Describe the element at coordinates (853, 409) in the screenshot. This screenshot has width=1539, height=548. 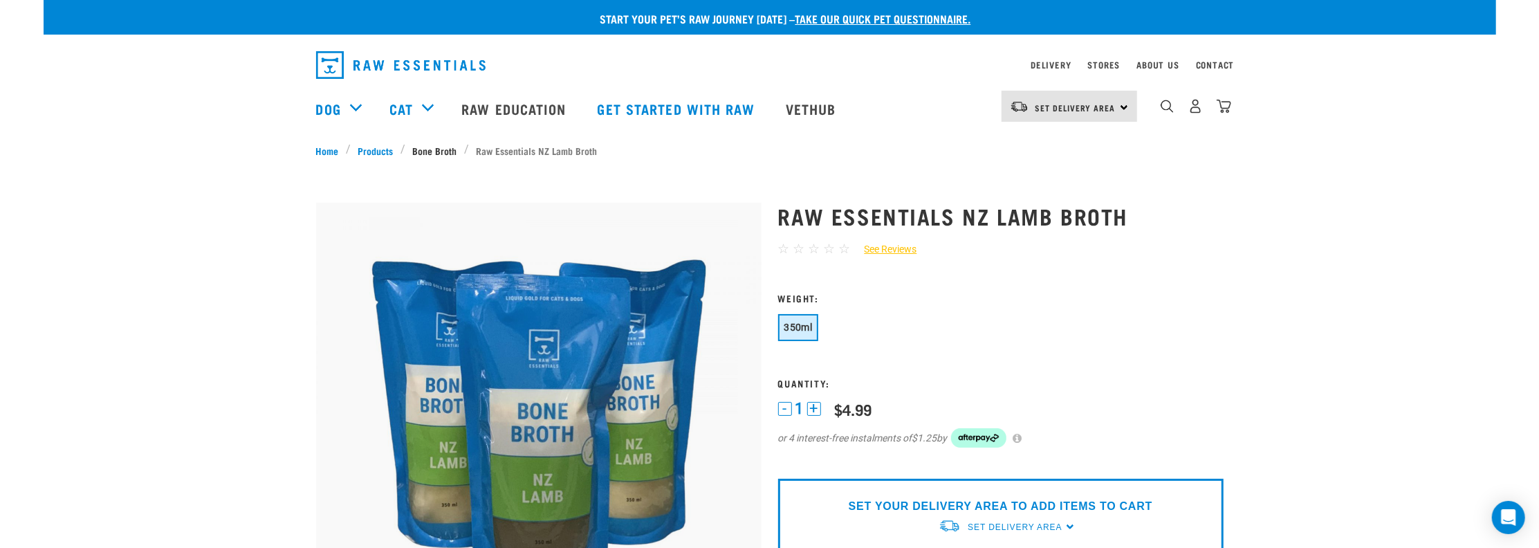
I see `div: $4.99` at that location.